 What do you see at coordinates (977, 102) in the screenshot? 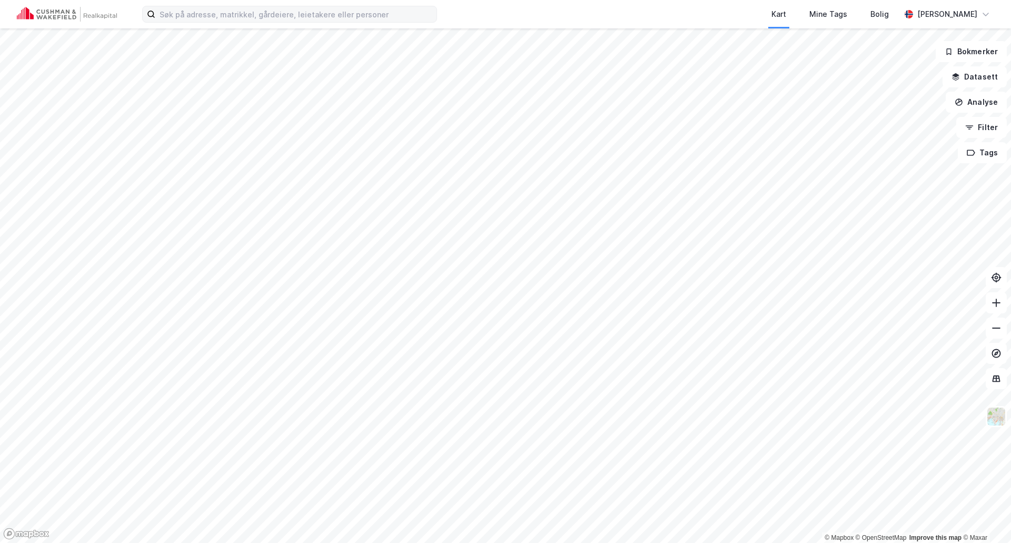
I see `button: Analyse` at bounding box center [977, 102].